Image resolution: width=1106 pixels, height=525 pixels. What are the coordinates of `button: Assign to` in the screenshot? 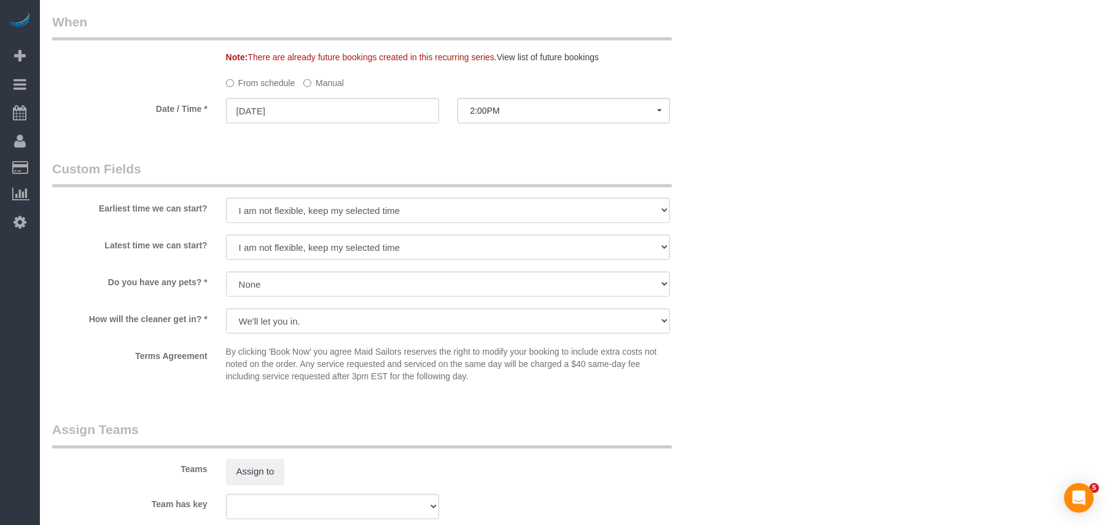 It's located at (256, 472).